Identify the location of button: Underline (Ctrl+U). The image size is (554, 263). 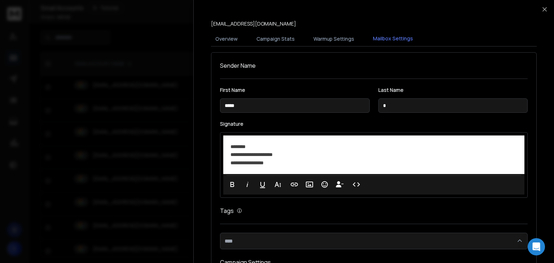
(263, 185).